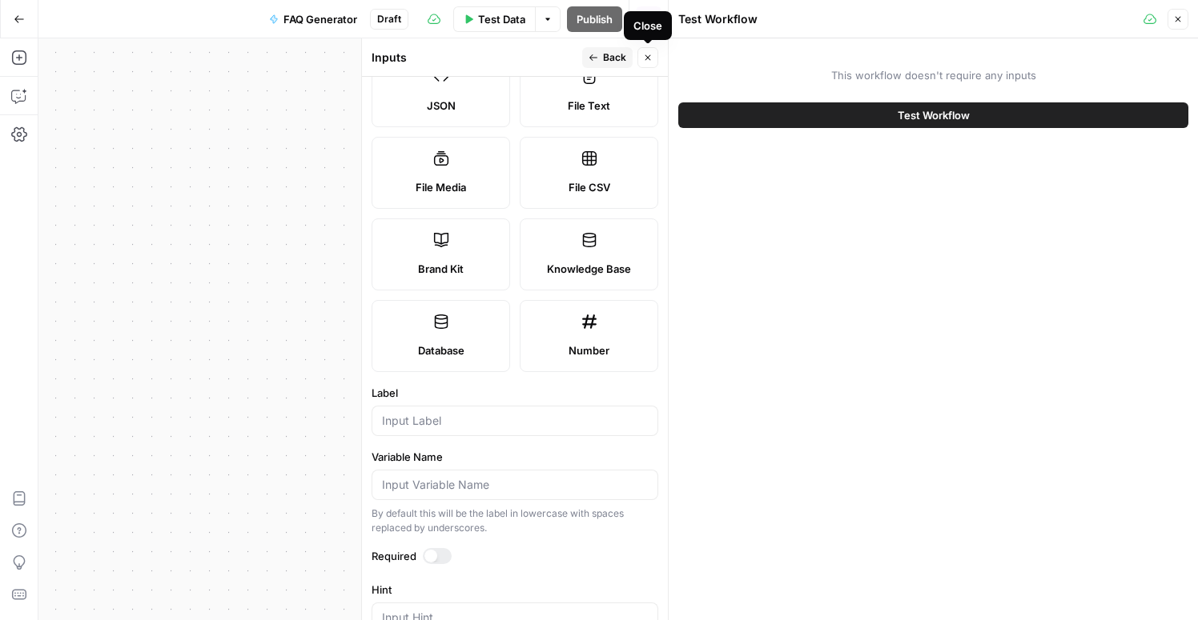 The width and height of the screenshot is (1198, 620). I want to click on div: Close, so click(648, 26).